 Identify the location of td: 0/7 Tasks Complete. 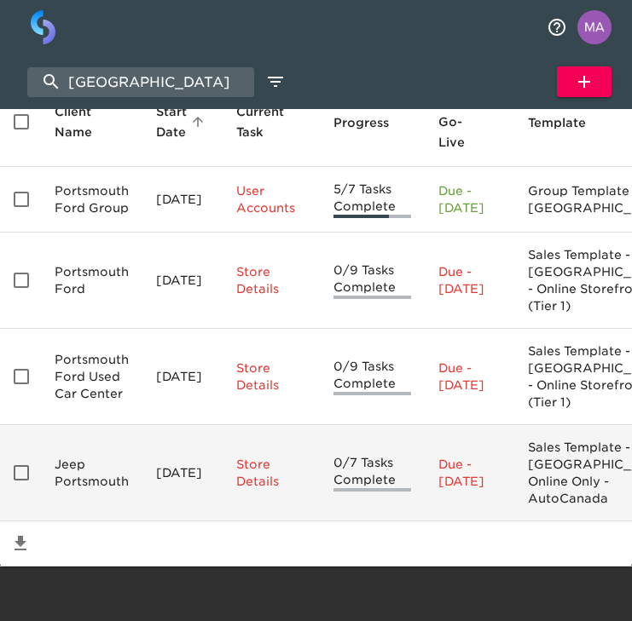
(372, 473).